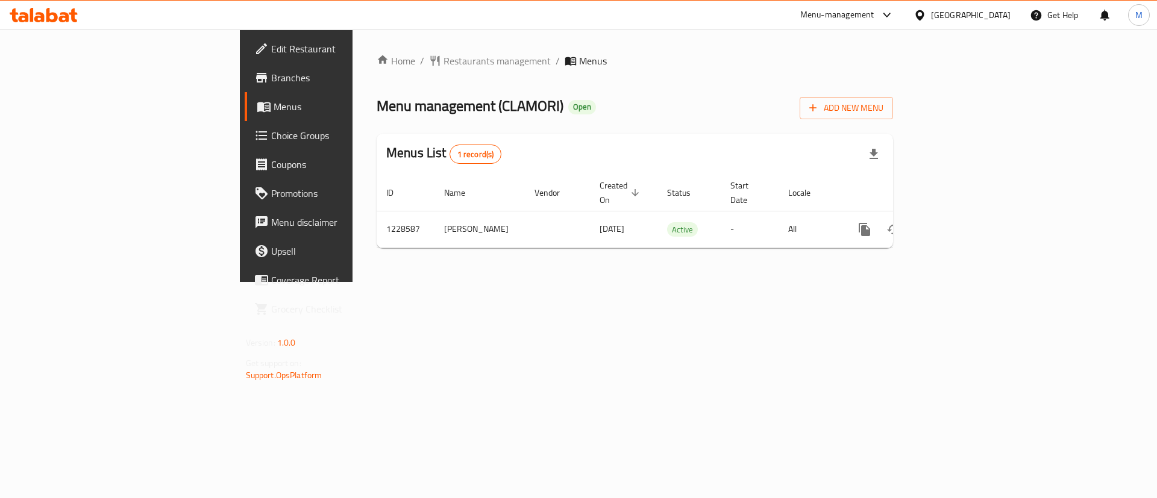 This screenshot has width=1157, height=498. What do you see at coordinates (339, 222) in the screenshot?
I see `a: Menu disclaimer` at bounding box center [339, 222].